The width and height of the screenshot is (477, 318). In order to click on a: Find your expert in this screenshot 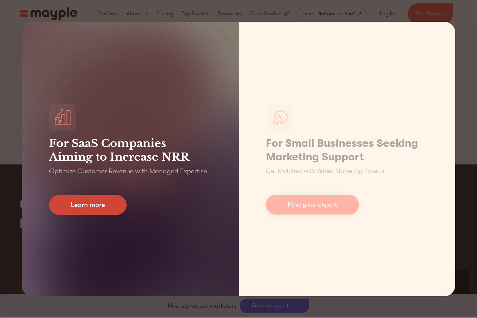, I will do `click(312, 204)`.